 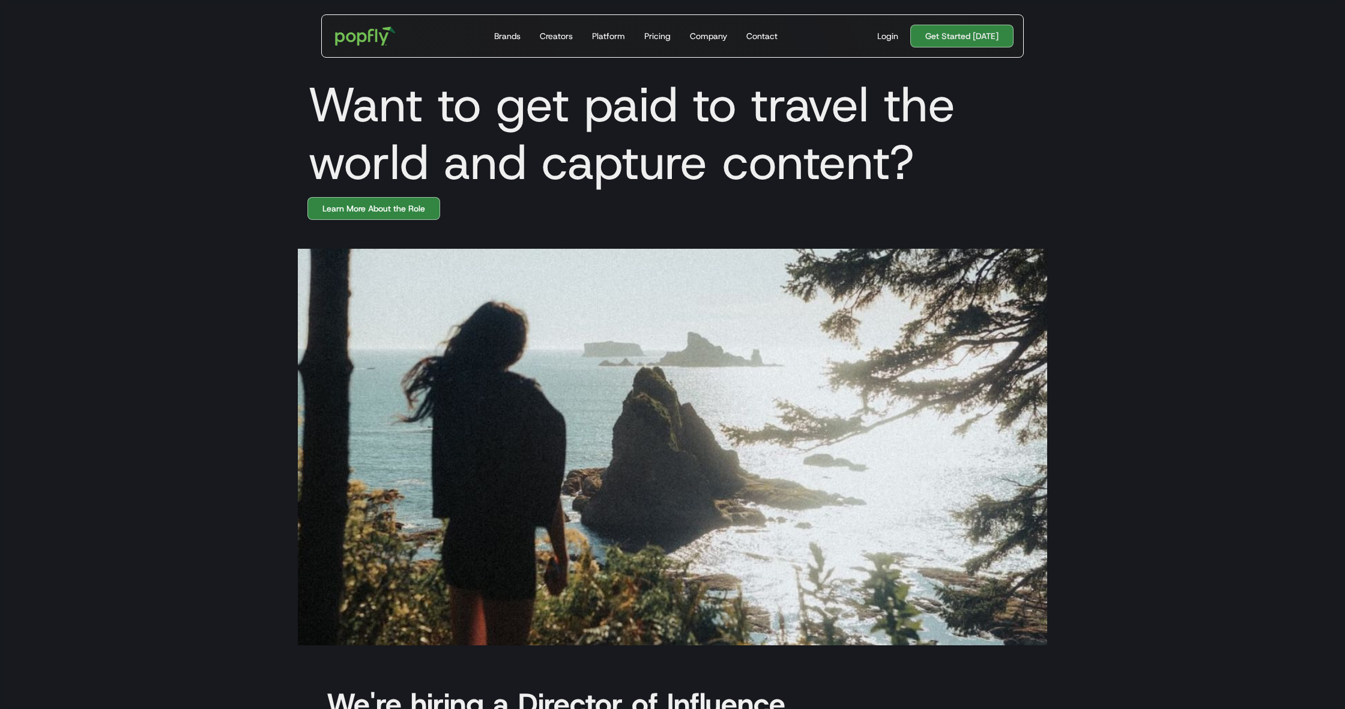 I want to click on h1: Want to get paid to travel the world and capture content?, so click(x=673, y=133).